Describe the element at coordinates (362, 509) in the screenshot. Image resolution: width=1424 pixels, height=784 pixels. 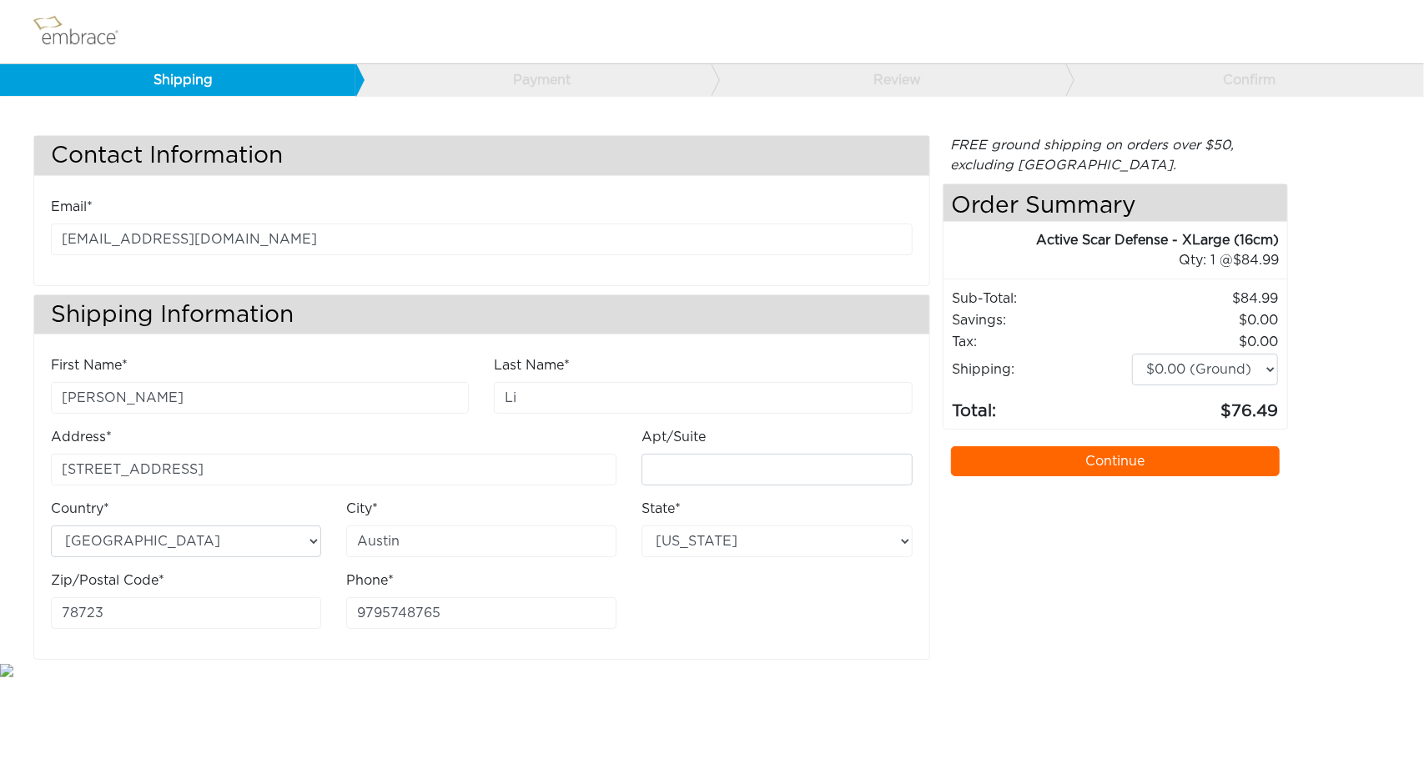
I see `label: City*` at that location.